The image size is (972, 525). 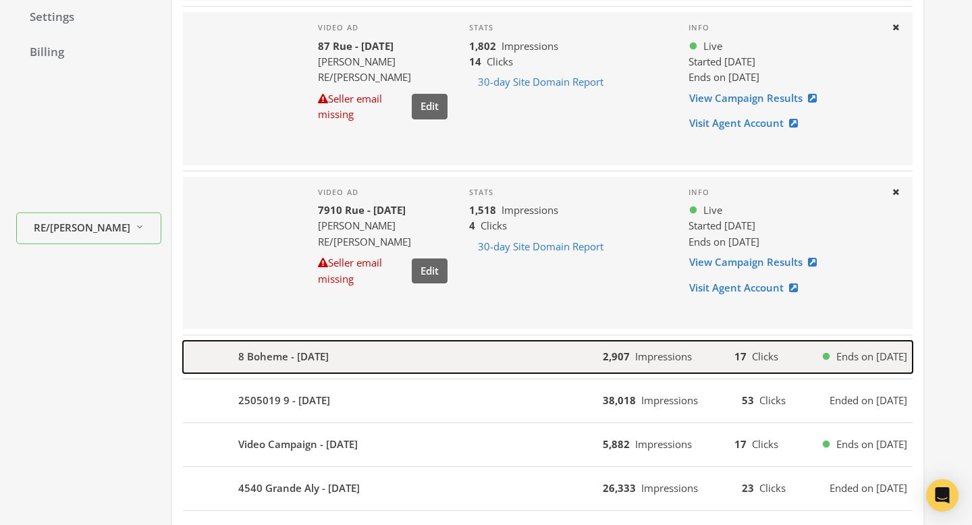 What do you see at coordinates (88, 53) in the screenshot?
I see `a: Billing` at bounding box center [88, 53].